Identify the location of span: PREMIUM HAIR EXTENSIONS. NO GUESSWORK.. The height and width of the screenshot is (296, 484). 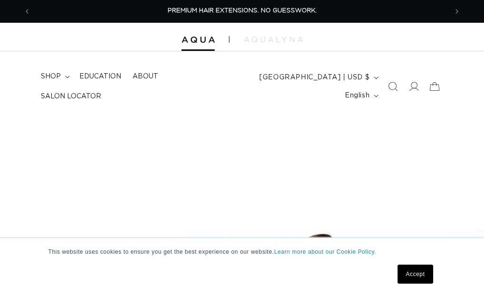
(242, 10).